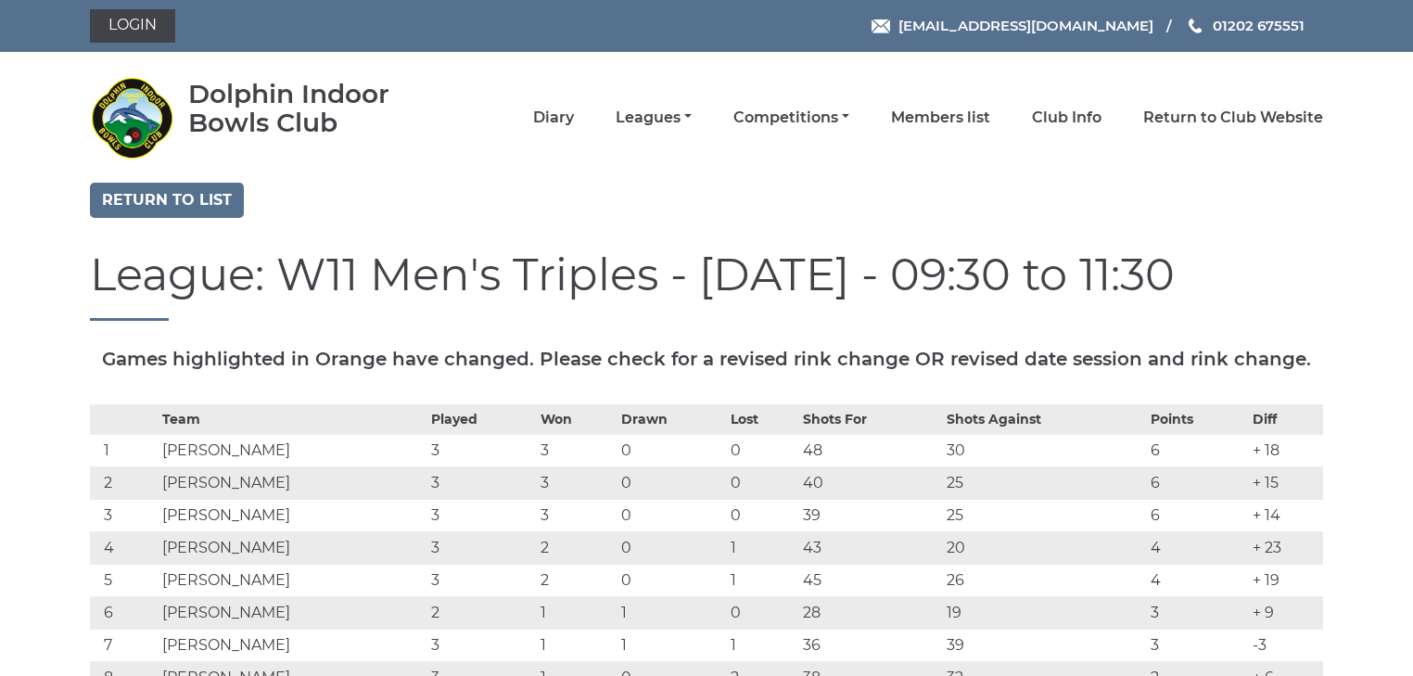 The height and width of the screenshot is (676, 1413). Describe the element at coordinates (1285, 579) in the screenshot. I see `td: + 19` at that location.